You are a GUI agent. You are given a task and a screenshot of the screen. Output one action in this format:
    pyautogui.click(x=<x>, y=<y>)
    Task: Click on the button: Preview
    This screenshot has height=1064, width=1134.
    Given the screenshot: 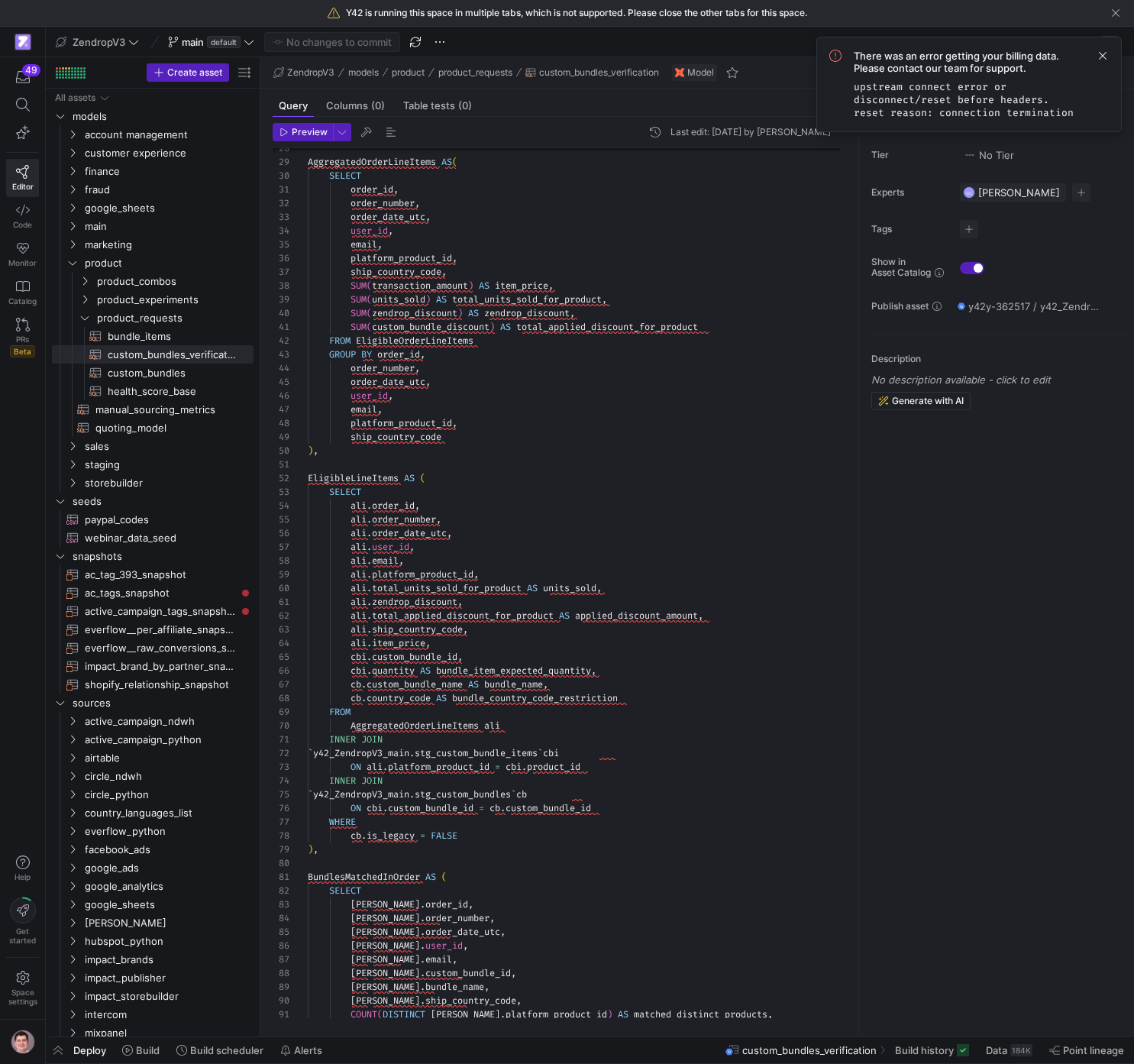 What is the action you would take?
    pyautogui.click(x=303, y=132)
    